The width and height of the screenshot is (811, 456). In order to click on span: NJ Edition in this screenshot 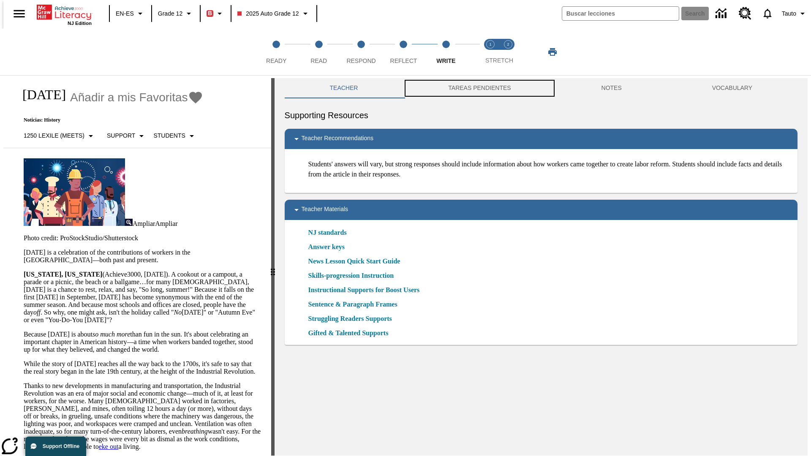, I will do `click(79, 23)`.